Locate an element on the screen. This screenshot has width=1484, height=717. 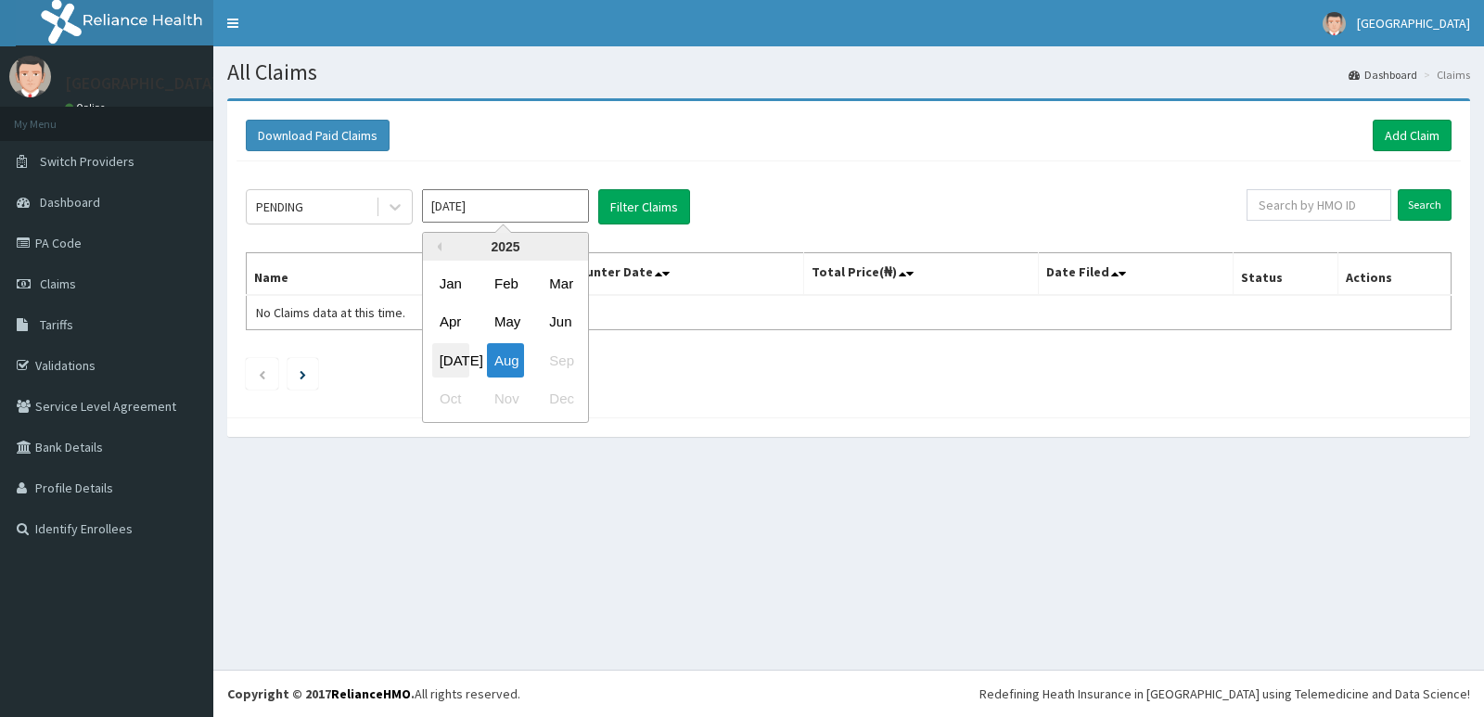
li: Claims is located at coordinates (1444, 74).